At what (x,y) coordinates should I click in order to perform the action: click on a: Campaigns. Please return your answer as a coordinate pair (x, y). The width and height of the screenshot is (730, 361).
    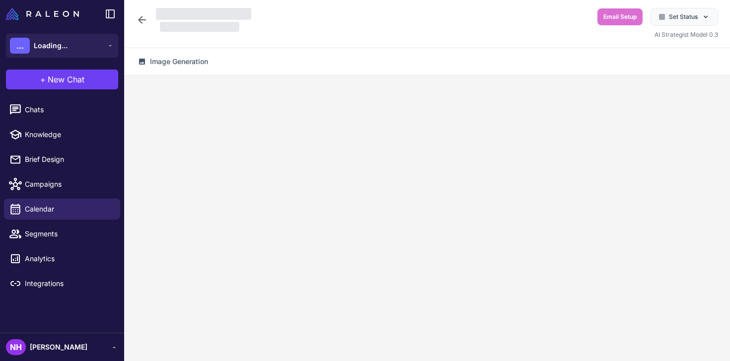
    Looking at the image, I should click on (62, 184).